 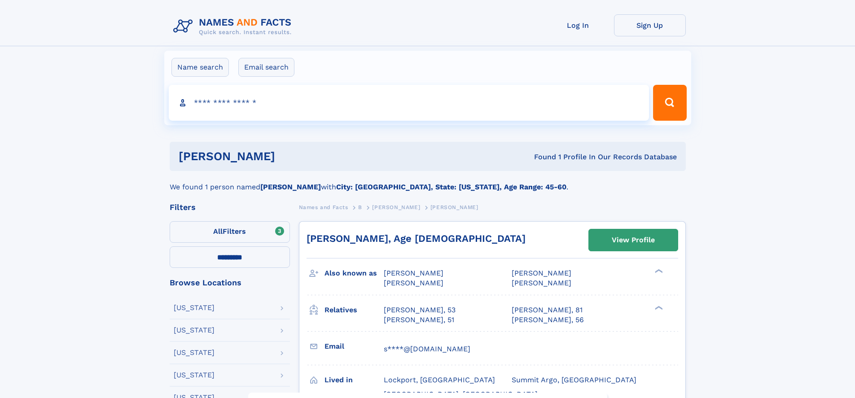 What do you see at coordinates (200, 67) in the screenshot?
I see `label: Name search` at bounding box center [200, 67].